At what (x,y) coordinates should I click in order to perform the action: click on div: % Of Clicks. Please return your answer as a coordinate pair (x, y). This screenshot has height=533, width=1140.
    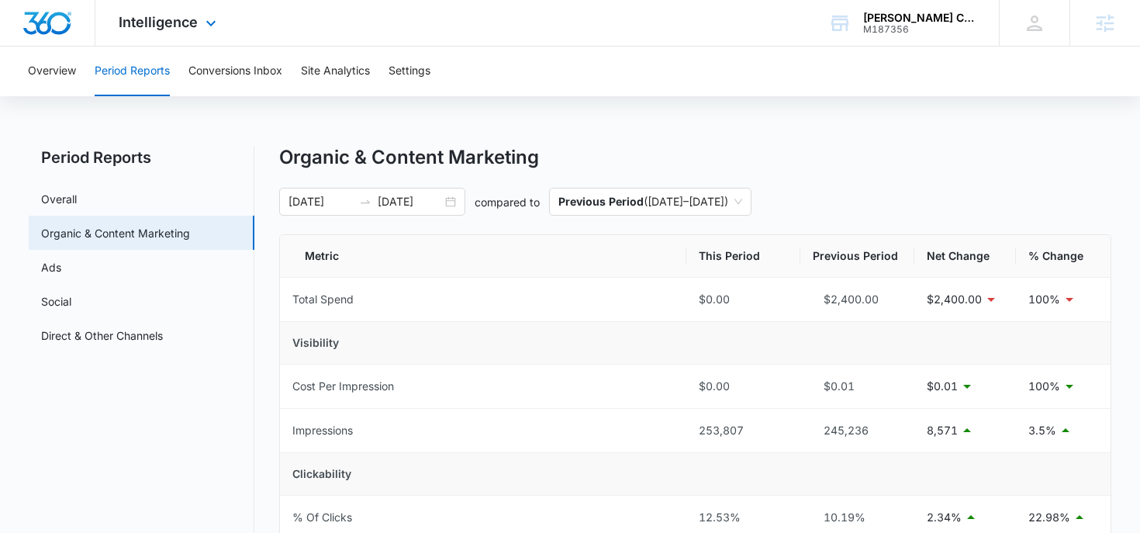
    Looking at the image, I should click on (322, 517).